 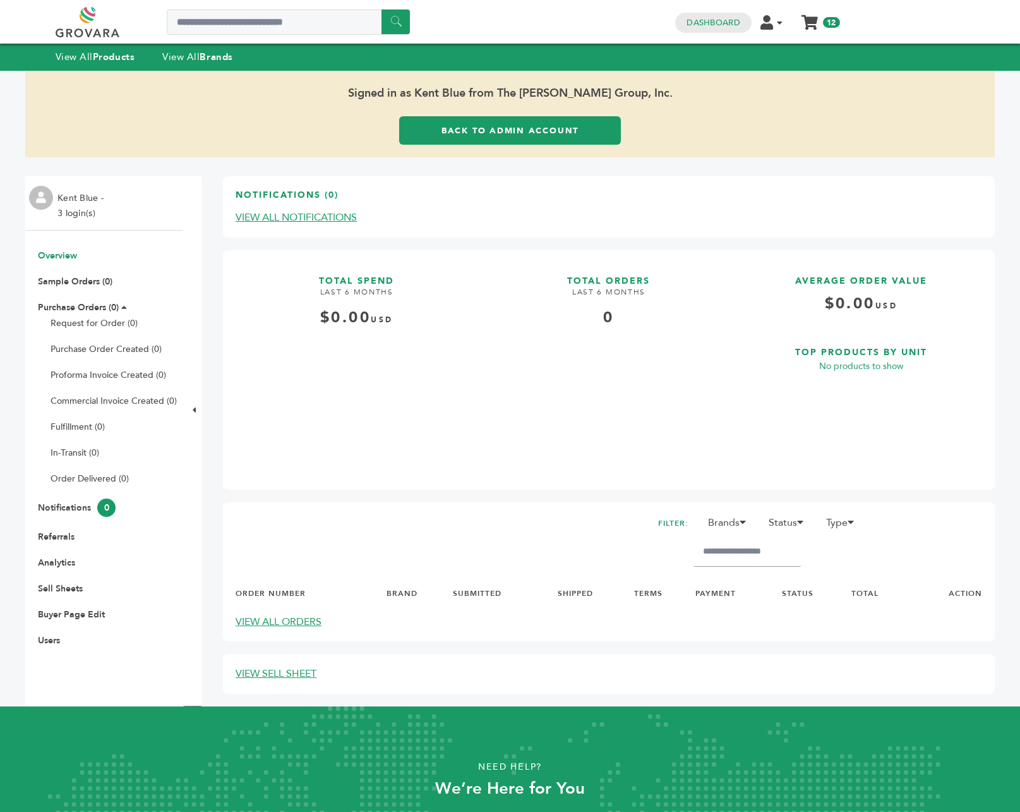 I want to click on strong: We’re Here for You, so click(x=510, y=788).